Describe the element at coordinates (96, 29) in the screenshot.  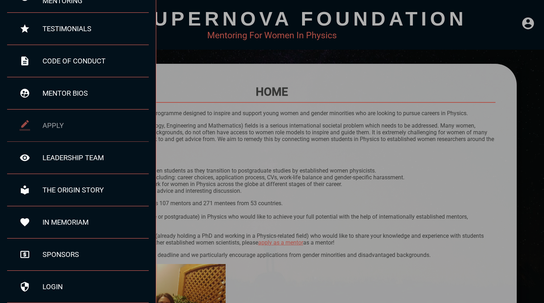
I see `div: testimonials` at that location.